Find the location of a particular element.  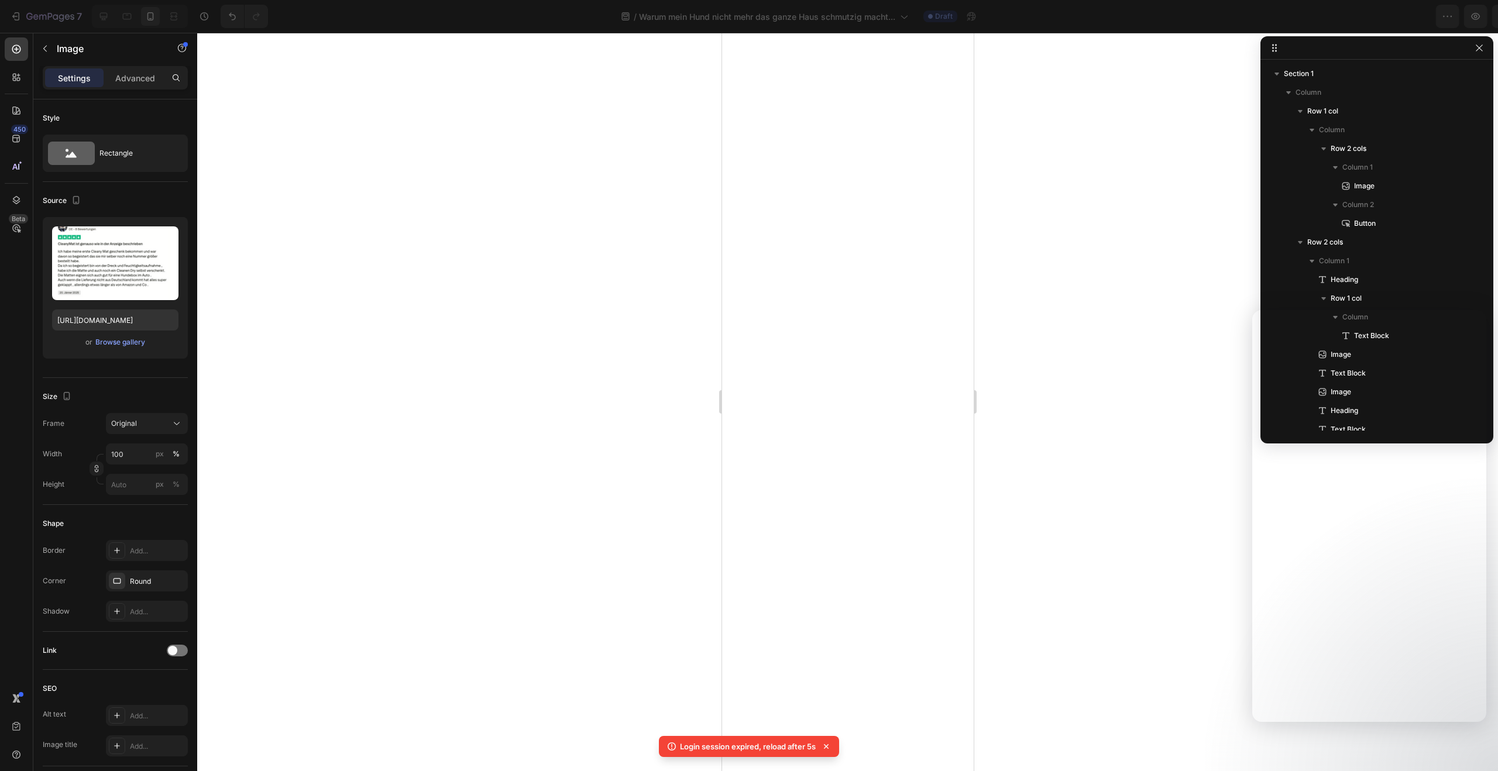

label: Height is located at coordinates (53, 485).